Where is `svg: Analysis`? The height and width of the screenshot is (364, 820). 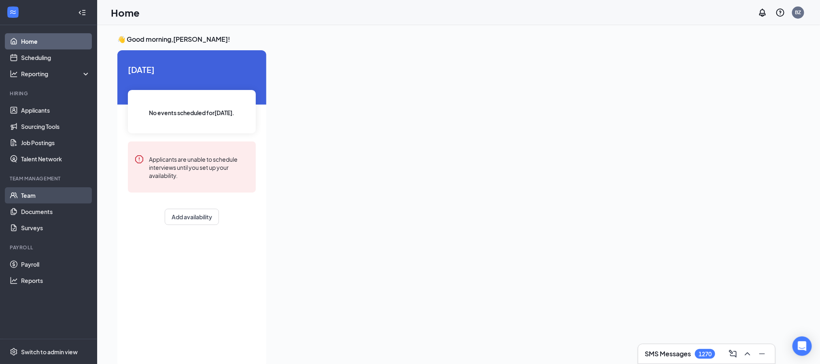 svg: Analysis is located at coordinates (14, 74).